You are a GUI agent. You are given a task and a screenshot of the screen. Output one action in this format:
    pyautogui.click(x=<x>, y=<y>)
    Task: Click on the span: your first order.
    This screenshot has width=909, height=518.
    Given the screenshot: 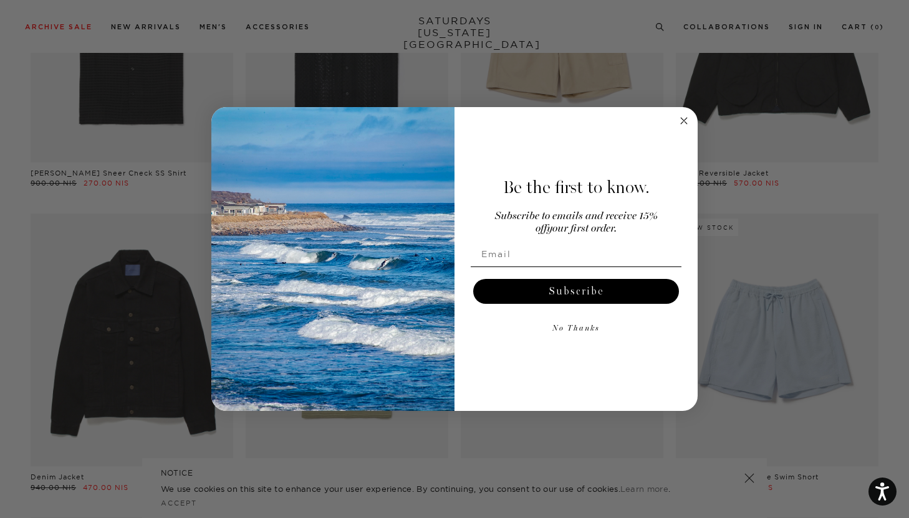 What is the action you would take?
    pyautogui.click(x=581, y=229)
    